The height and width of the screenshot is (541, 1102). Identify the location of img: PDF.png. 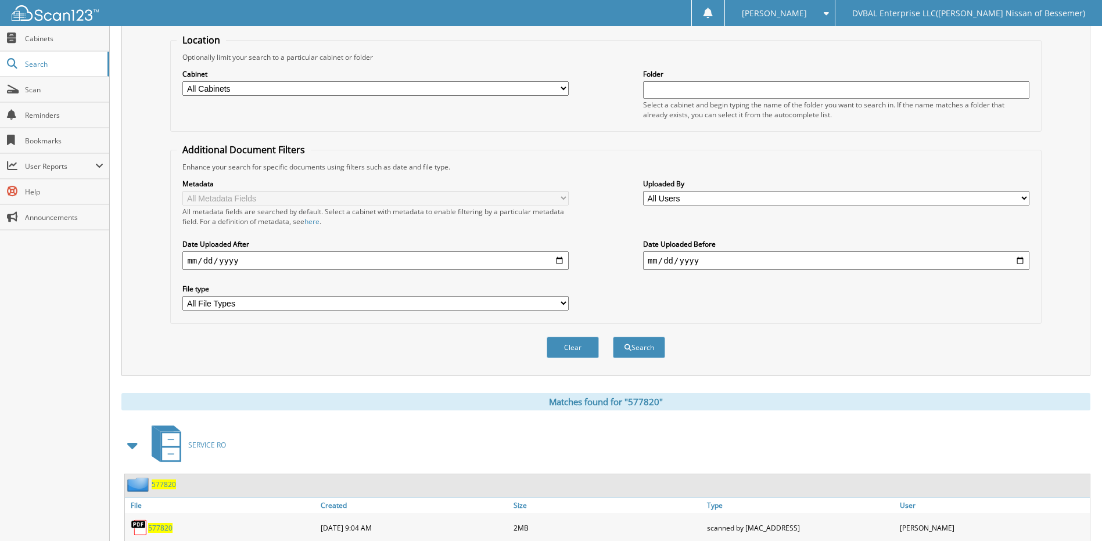
(139, 528).